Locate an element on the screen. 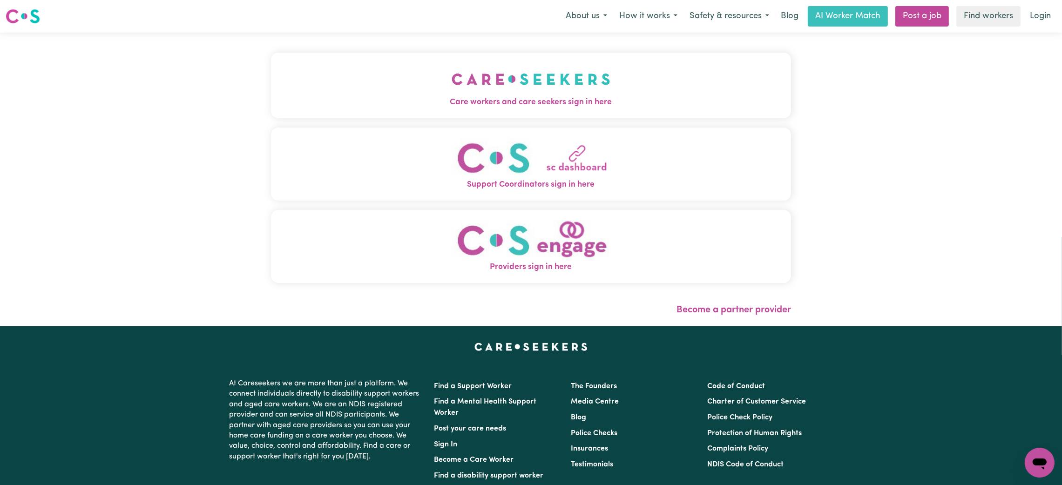 Image resolution: width=1062 pixels, height=485 pixels. a: Become a partner provider is located at coordinates (734, 310).